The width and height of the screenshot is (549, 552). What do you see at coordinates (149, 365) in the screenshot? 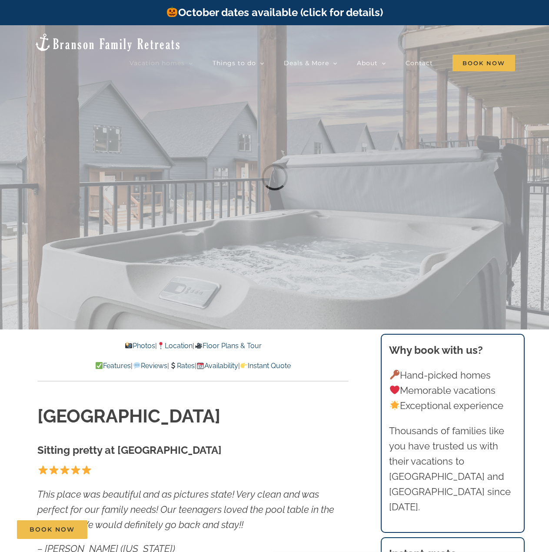
I see `a: Reviews` at bounding box center [149, 365].